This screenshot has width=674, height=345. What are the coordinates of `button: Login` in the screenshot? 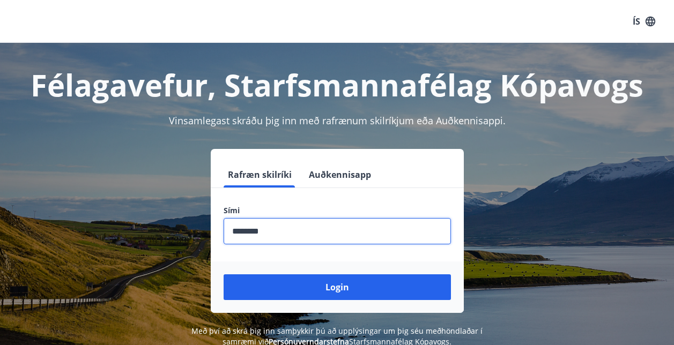 It's located at (337, 287).